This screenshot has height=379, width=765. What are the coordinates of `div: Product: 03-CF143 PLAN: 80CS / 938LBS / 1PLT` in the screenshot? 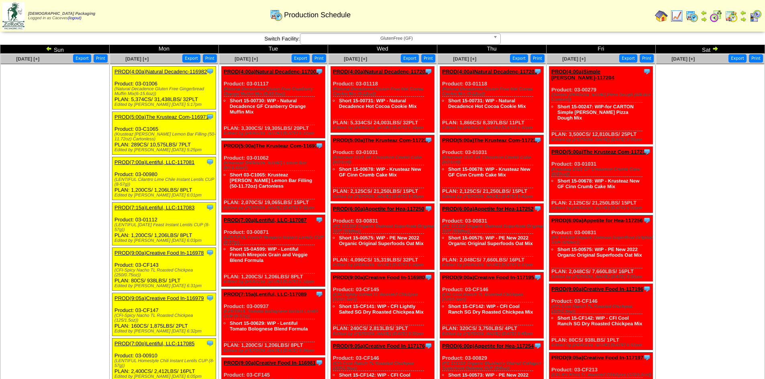 It's located at (164, 269).